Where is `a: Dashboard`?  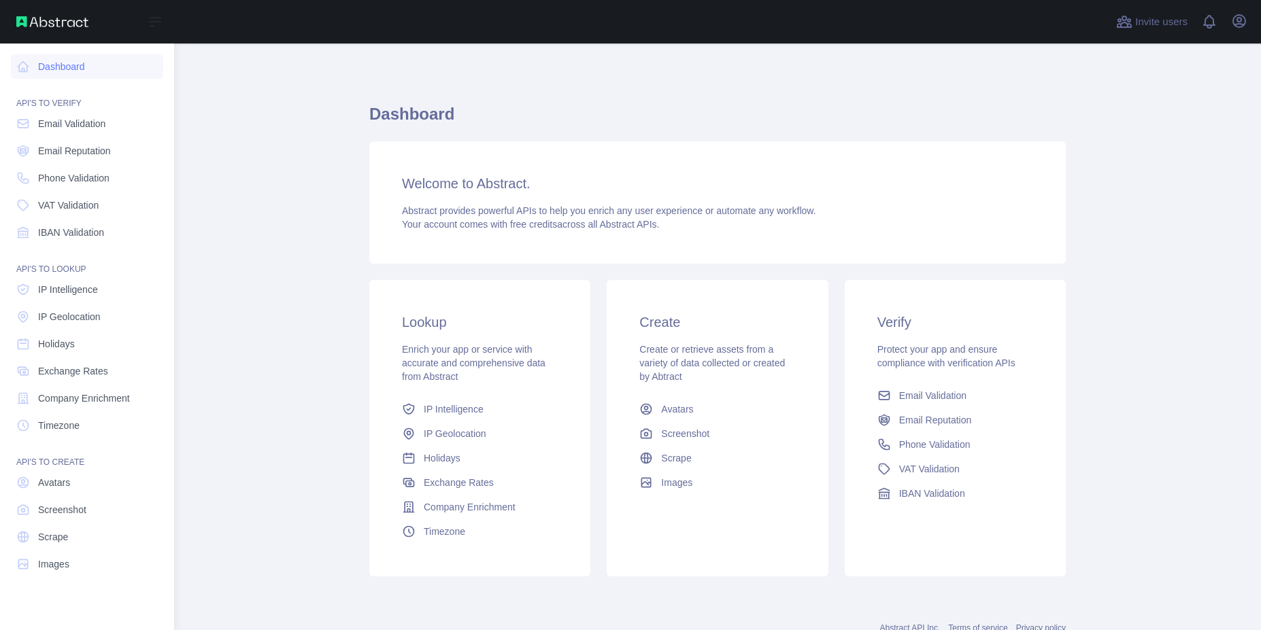
a: Dashboard is located at coordinates (87, 67).